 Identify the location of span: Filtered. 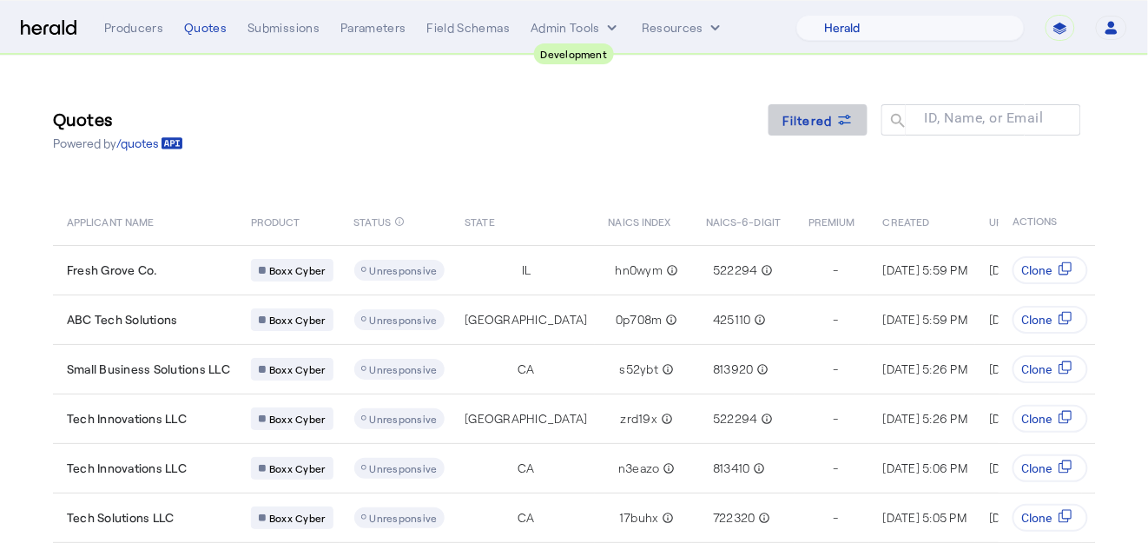
(808, 120).